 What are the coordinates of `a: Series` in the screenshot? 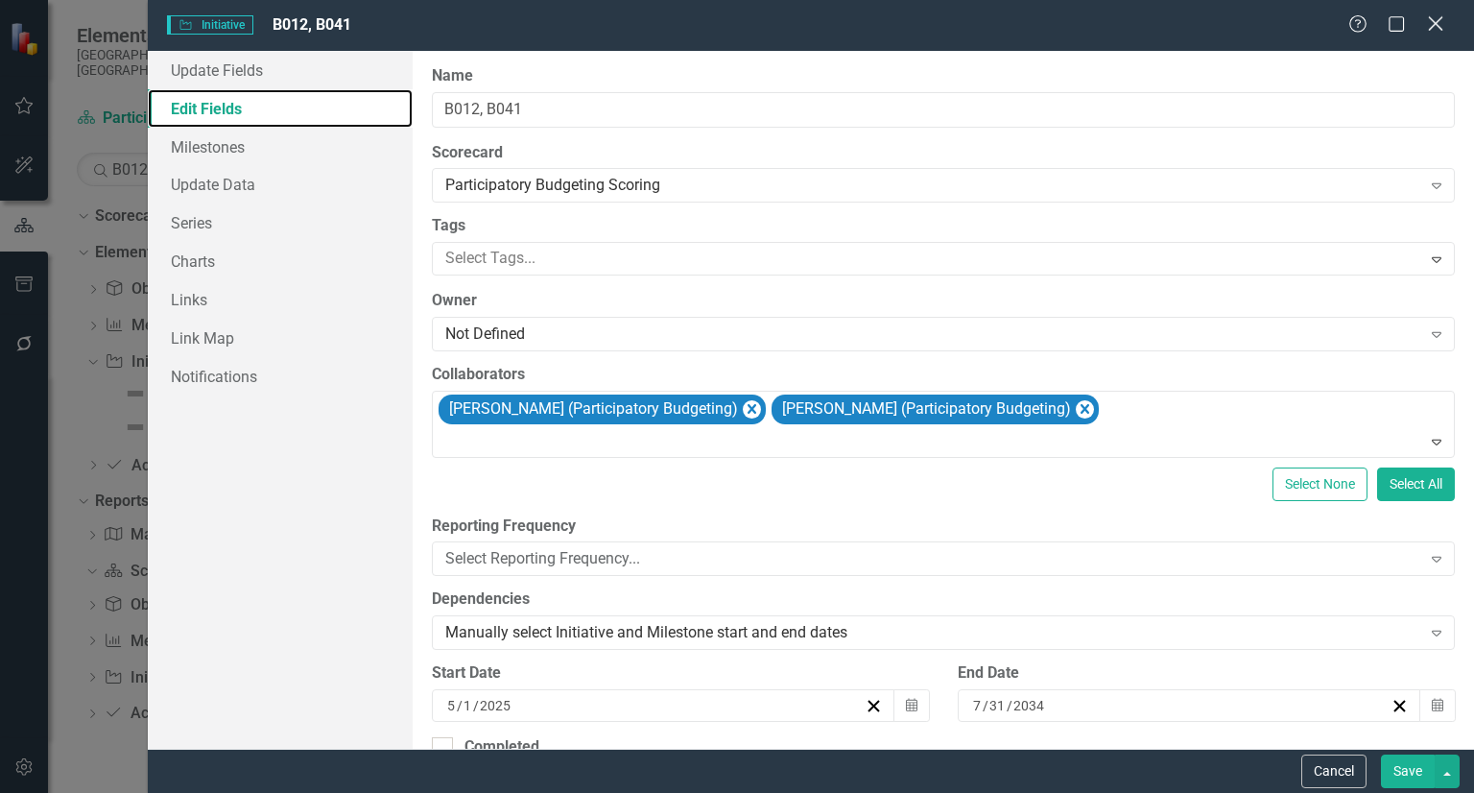 It's located at (280, 223).